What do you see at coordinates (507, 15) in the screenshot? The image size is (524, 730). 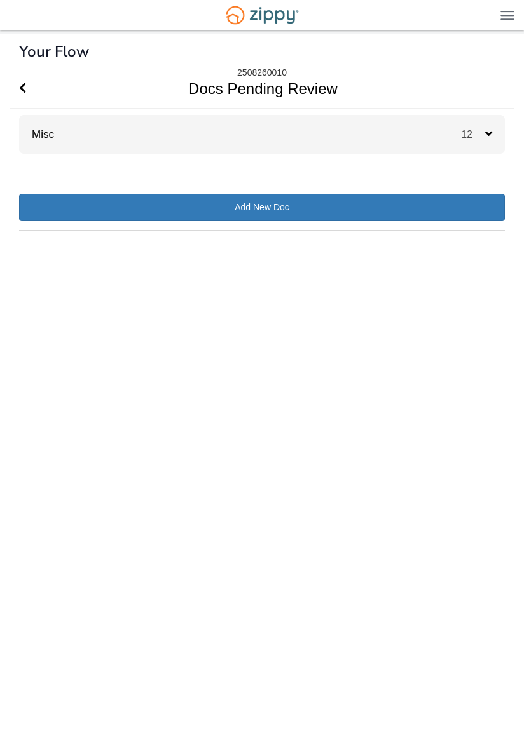 I see `img: Mobile Dropdown Menu` at bounding box center [507, 15].